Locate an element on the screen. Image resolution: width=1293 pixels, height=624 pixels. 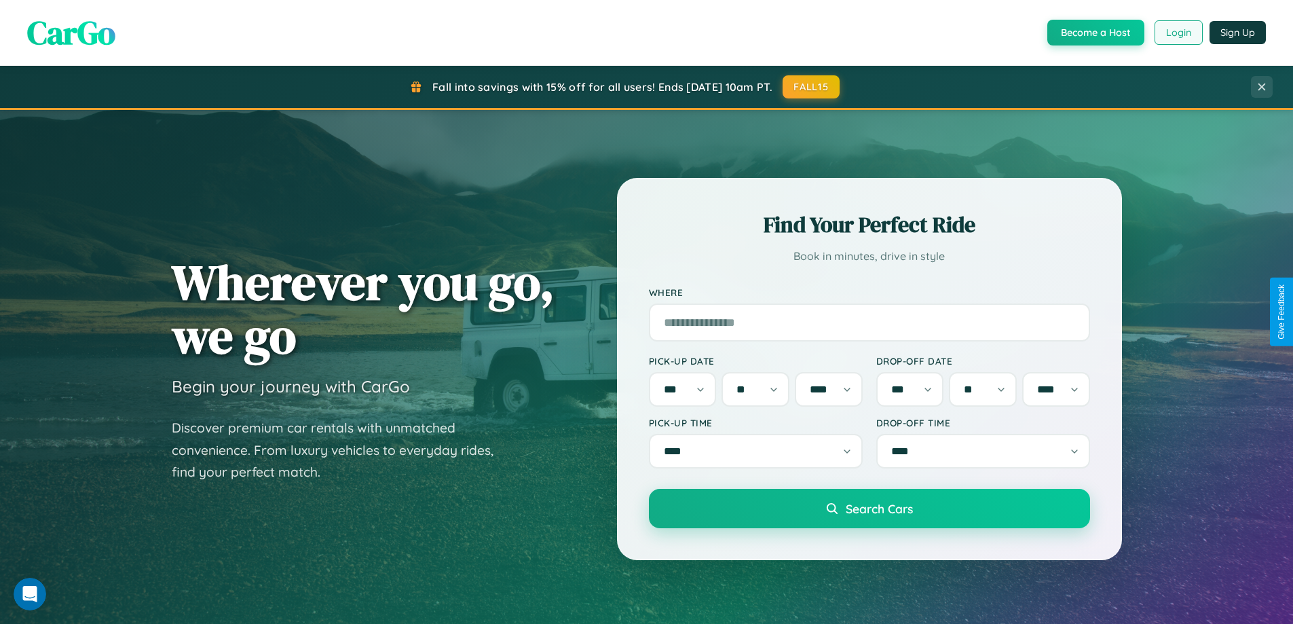
button: Sign Up is located at coordinates (1238, 33).